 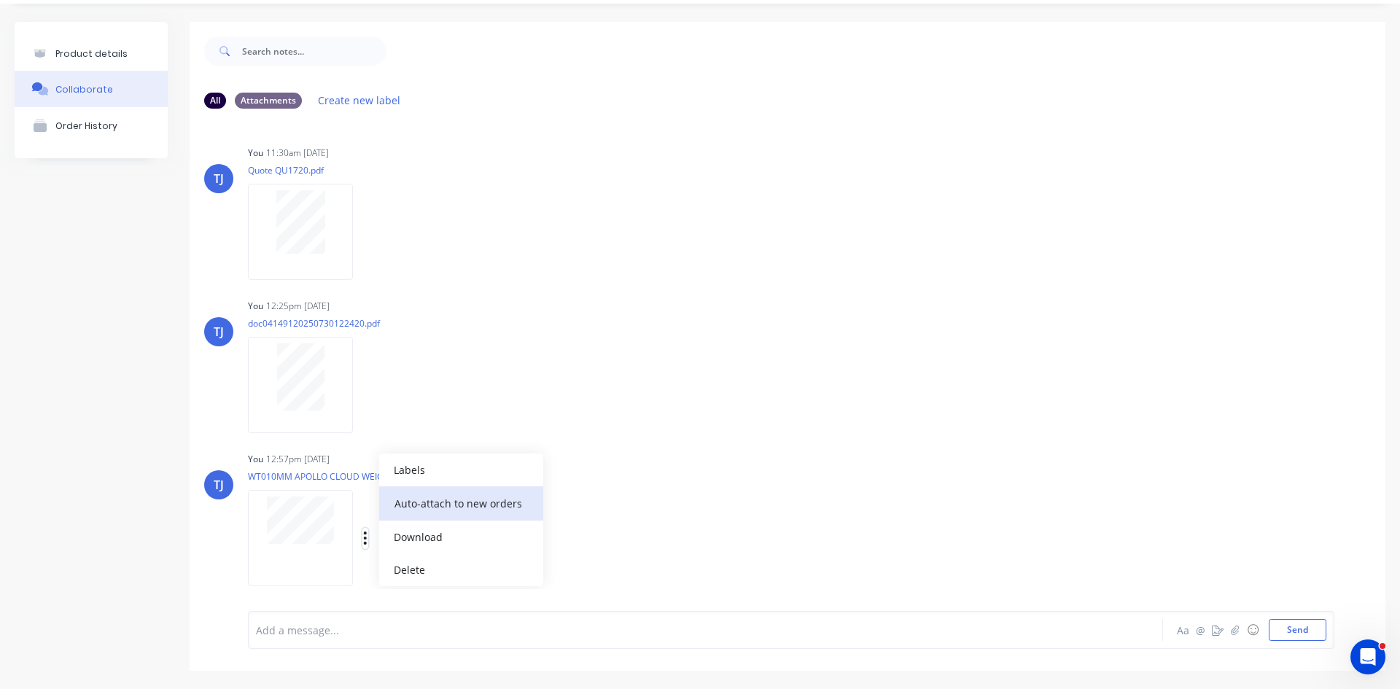 I want to click on button: Auto-attach to new orders, so click(x=461, y=503).